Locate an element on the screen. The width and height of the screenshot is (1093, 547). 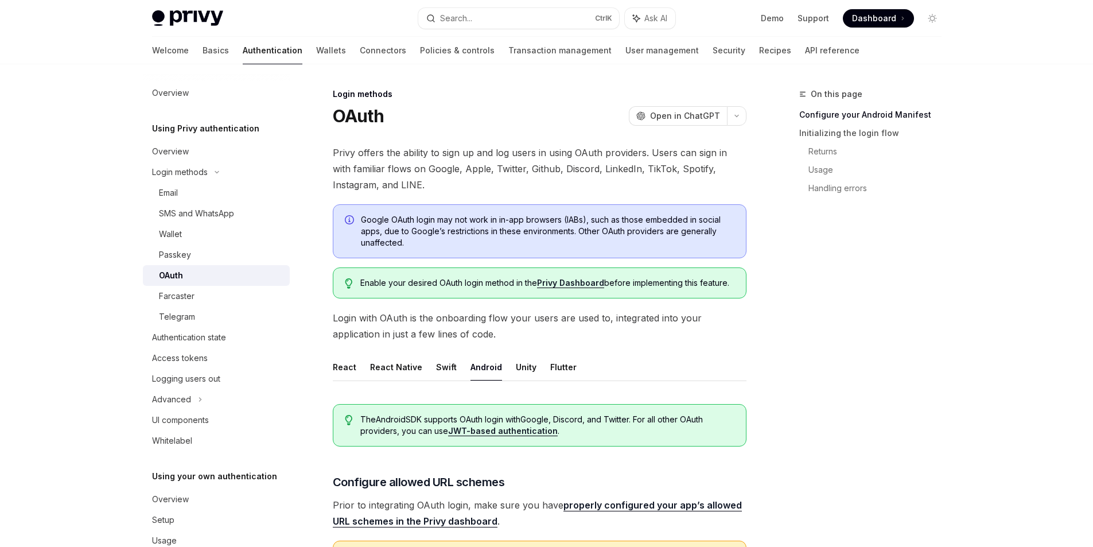
span: Prior to integrating OAuth login, make sure you have . is located at coordinates (539, 513).